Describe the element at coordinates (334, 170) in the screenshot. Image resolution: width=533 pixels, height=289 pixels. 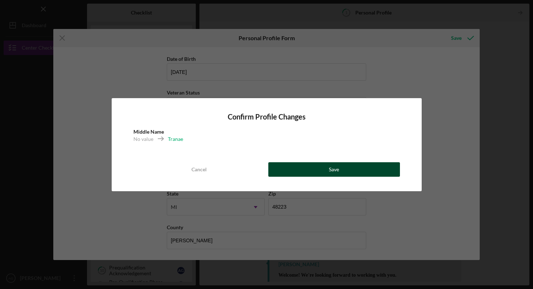
I see `div: Save` at that location.